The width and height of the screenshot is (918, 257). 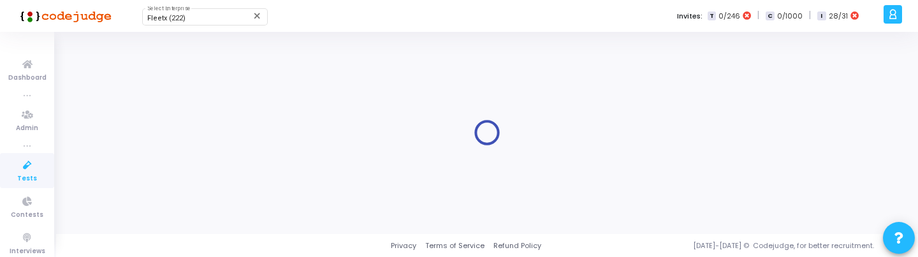 What do you see at coordinates (711, 16) in the screenshot?
I see `span: T` at bounding box center [711, 16].